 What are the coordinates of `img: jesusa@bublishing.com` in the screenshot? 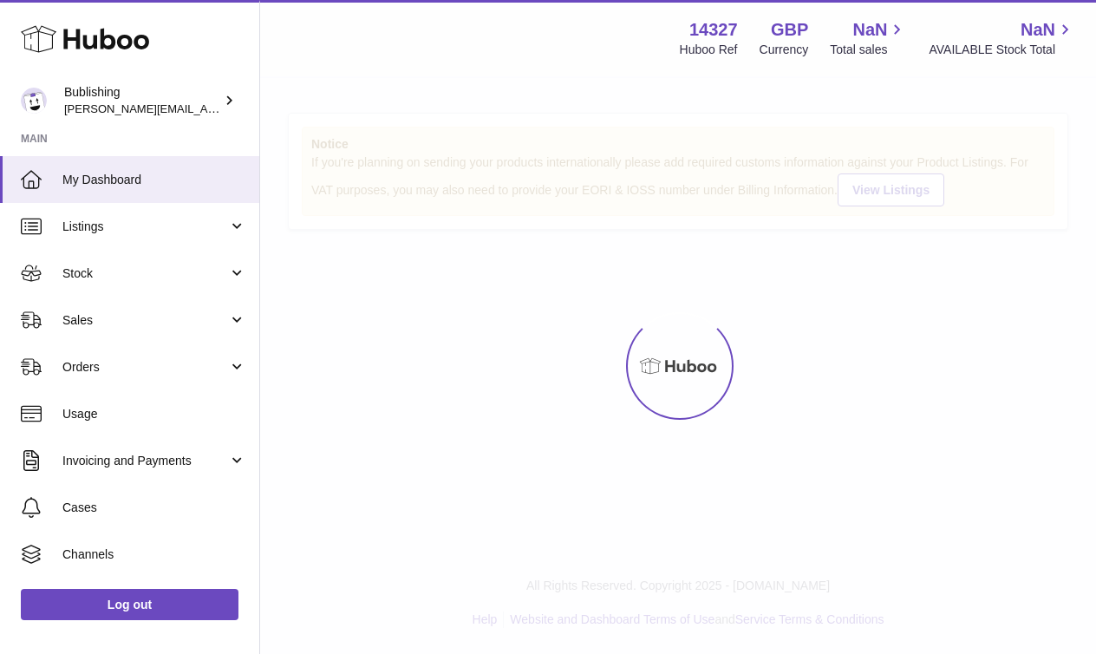 It's located at (34, 101).